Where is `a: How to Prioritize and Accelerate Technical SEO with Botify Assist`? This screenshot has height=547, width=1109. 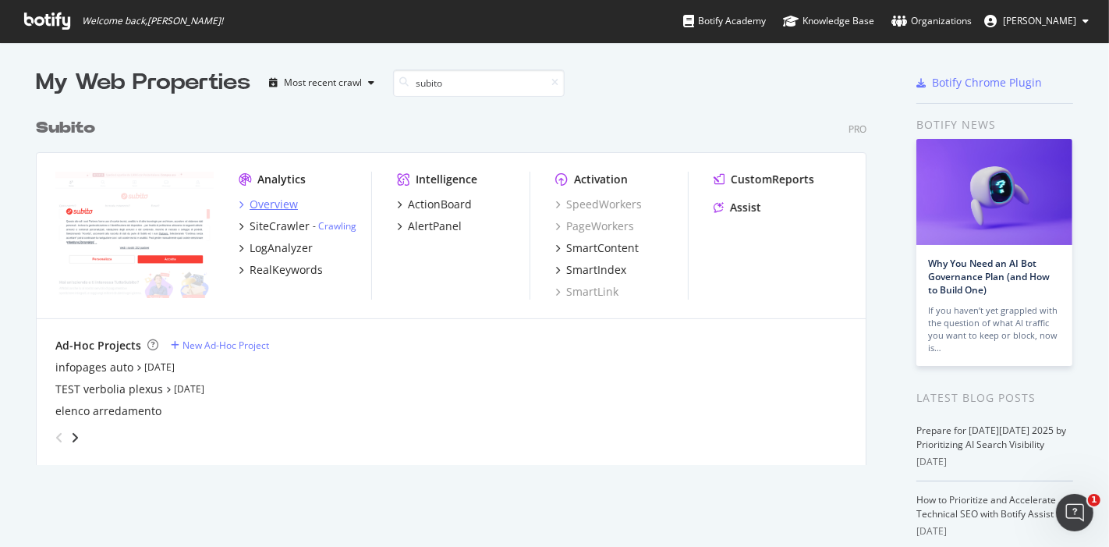 a: How to Prioritize and Accelerate Technical SEO with Botify Assist is located at coordinates (985, 506).